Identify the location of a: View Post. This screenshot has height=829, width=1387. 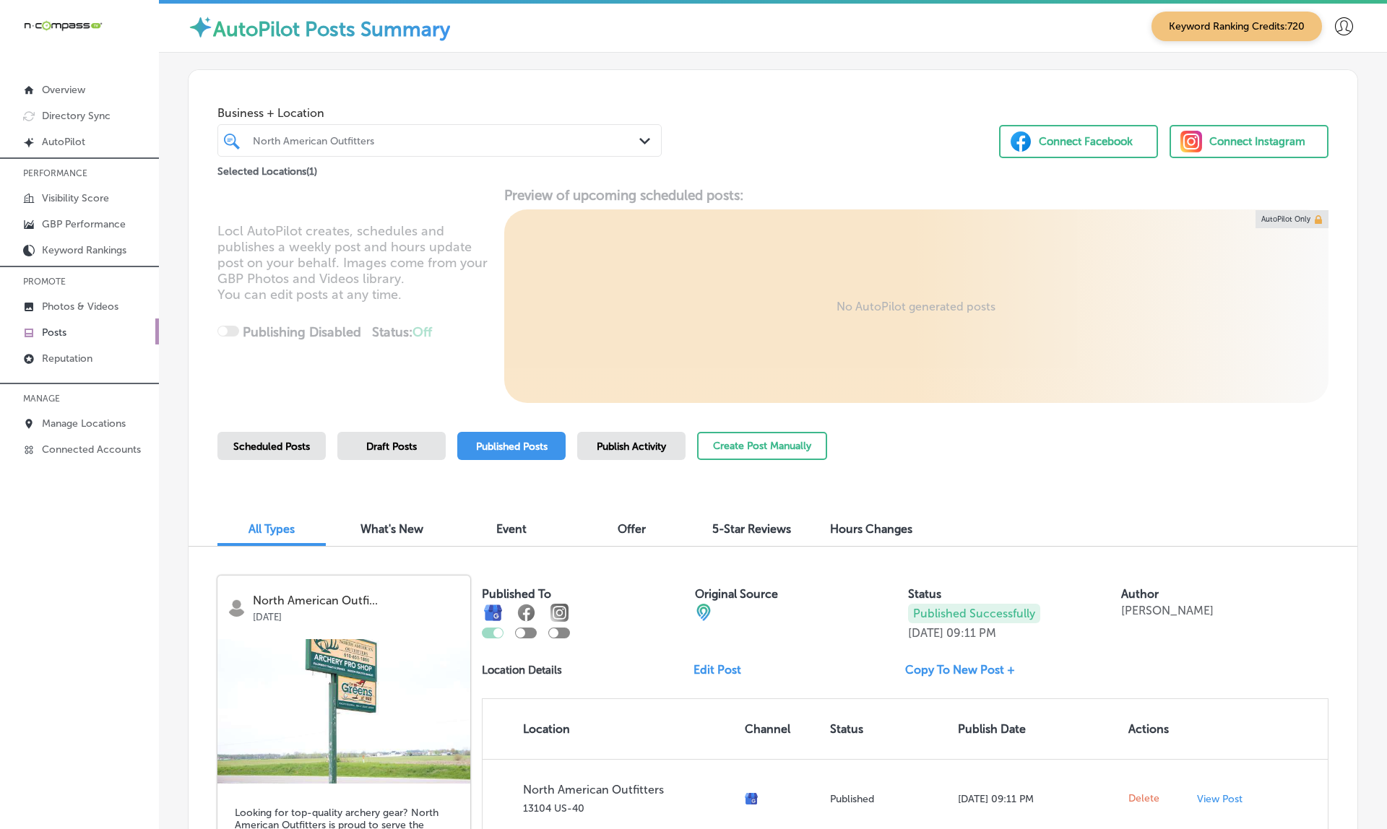
(1225, 799).